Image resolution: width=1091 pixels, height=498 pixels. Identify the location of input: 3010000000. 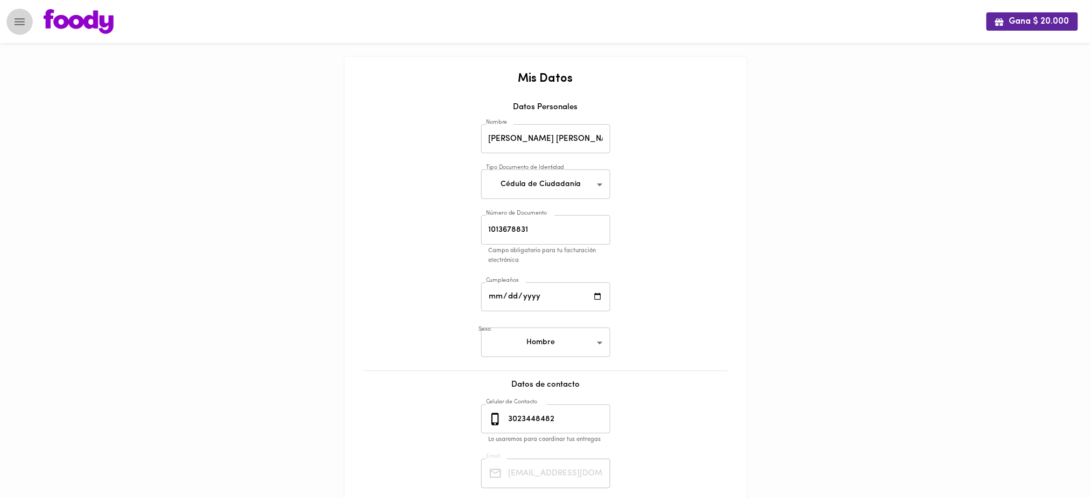
(558, 419).